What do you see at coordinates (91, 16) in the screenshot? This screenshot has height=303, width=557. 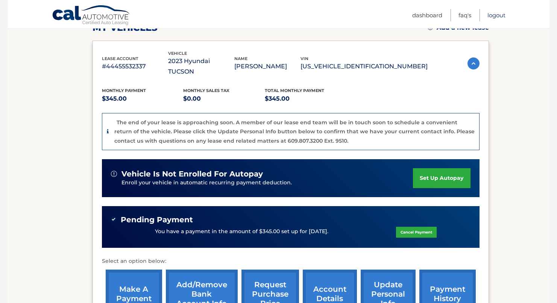 I see `a: Cal Automotive` at bounding box center [91, 16].